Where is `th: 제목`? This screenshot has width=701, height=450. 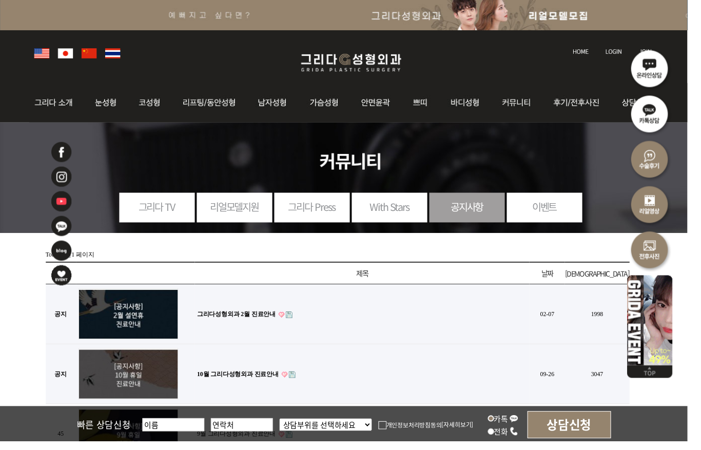
th: 제목 is located at coordinates (370, 279).